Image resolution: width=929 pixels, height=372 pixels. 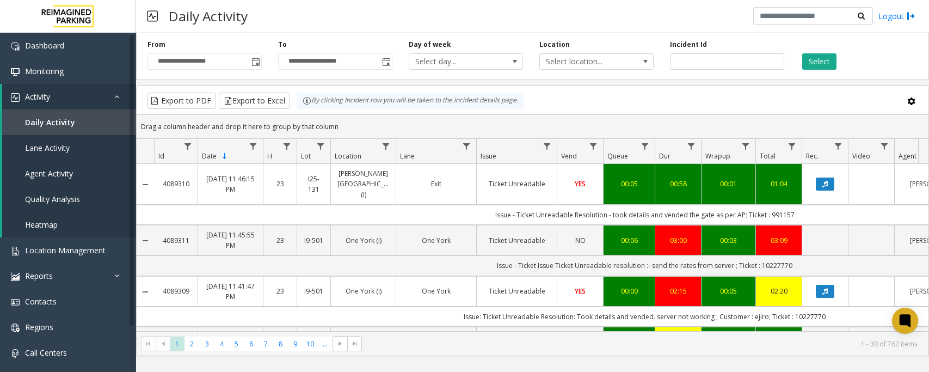 I want to click on span: Queue, so click(x=618, y=156).